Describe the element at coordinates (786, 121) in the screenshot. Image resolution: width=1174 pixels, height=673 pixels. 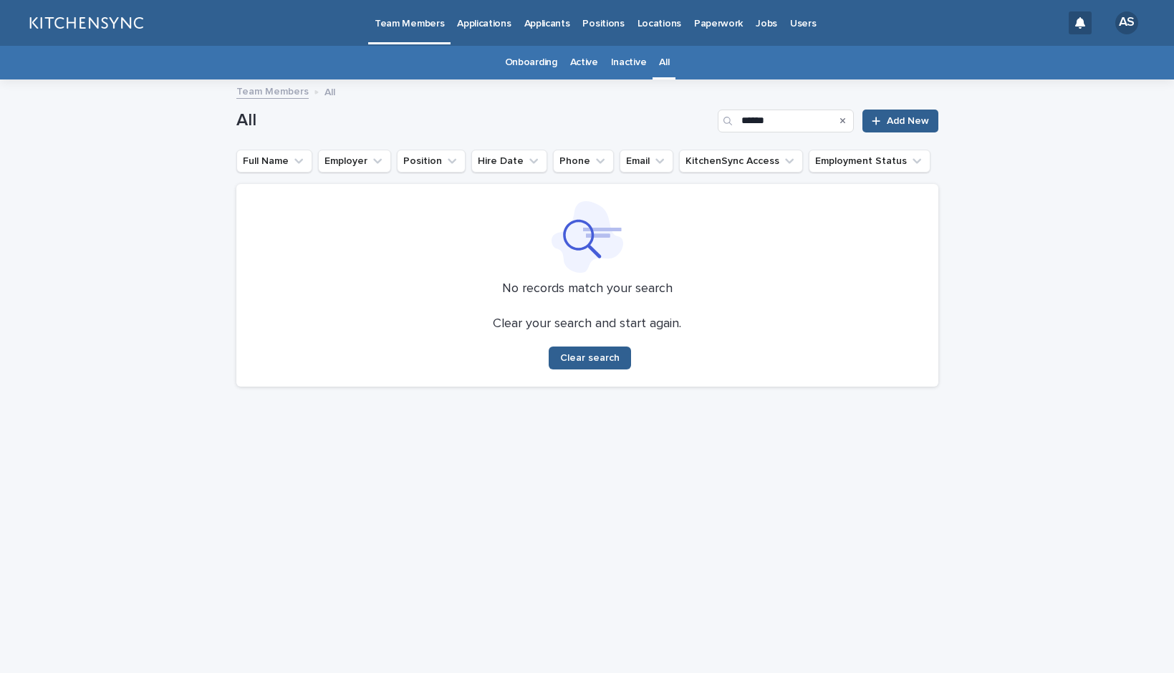
I see `input: Search` at that location.